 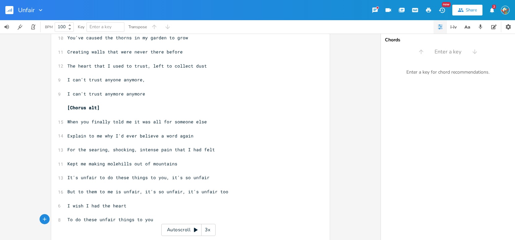 I want to click on div: 3x, so click(x=208, y=229).